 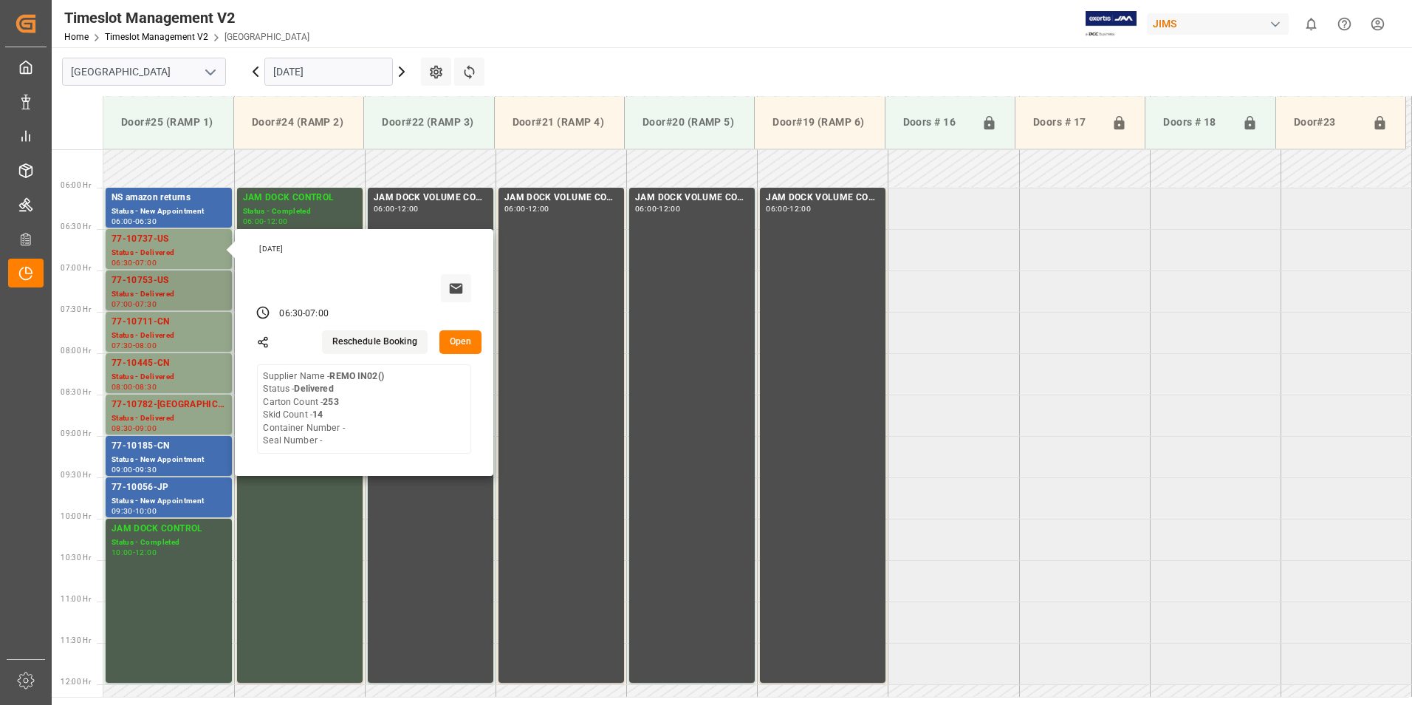 I want to click on div: Supplier Name - Status - Carton Count - Skid Count - Container Number - Seal Number -, so click(x=323, y=408).